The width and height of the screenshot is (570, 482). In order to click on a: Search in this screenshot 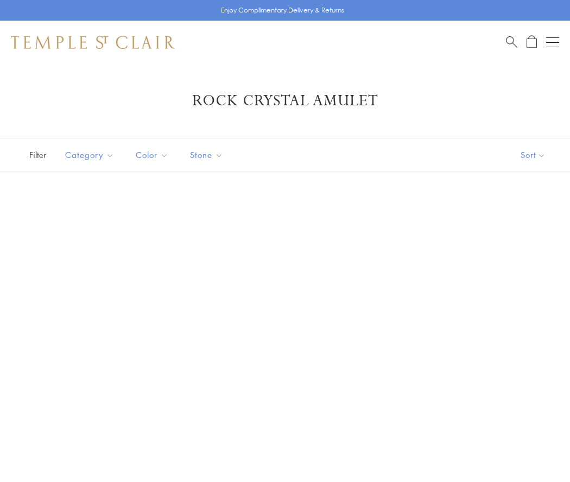, I will do `click(511, 42)`.